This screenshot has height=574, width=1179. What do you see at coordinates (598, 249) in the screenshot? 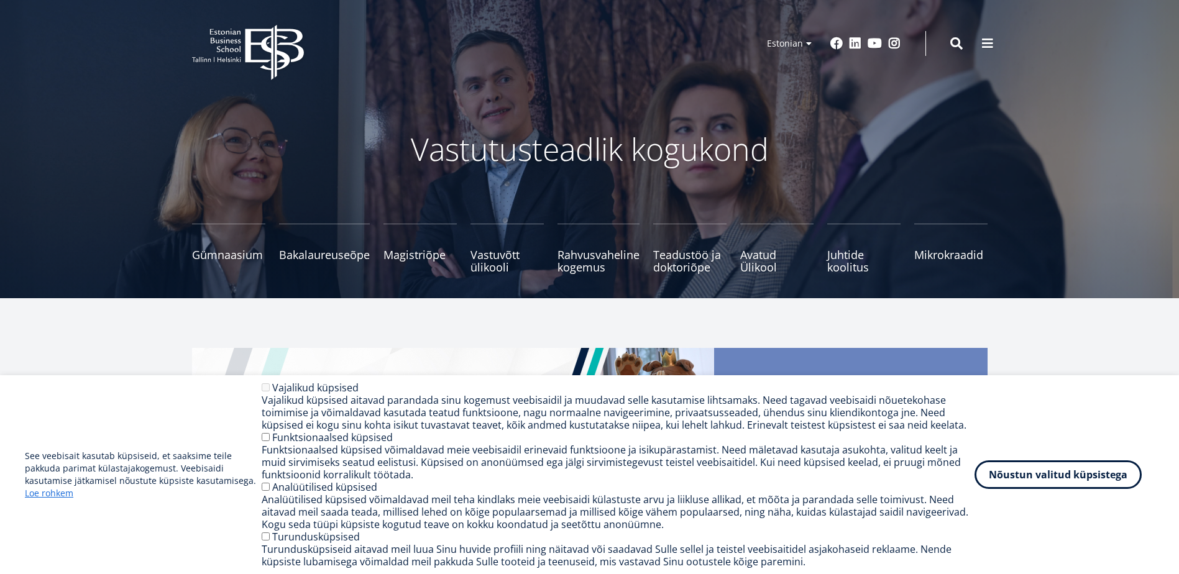
I see `a: Rahvusvaheline kogemus` at bounding box center [598, 249].